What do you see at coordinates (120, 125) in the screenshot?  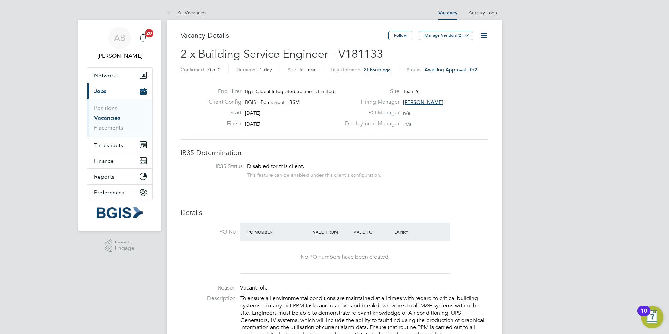 I see `nav: Main navigation` at bounding box center [120, 125].